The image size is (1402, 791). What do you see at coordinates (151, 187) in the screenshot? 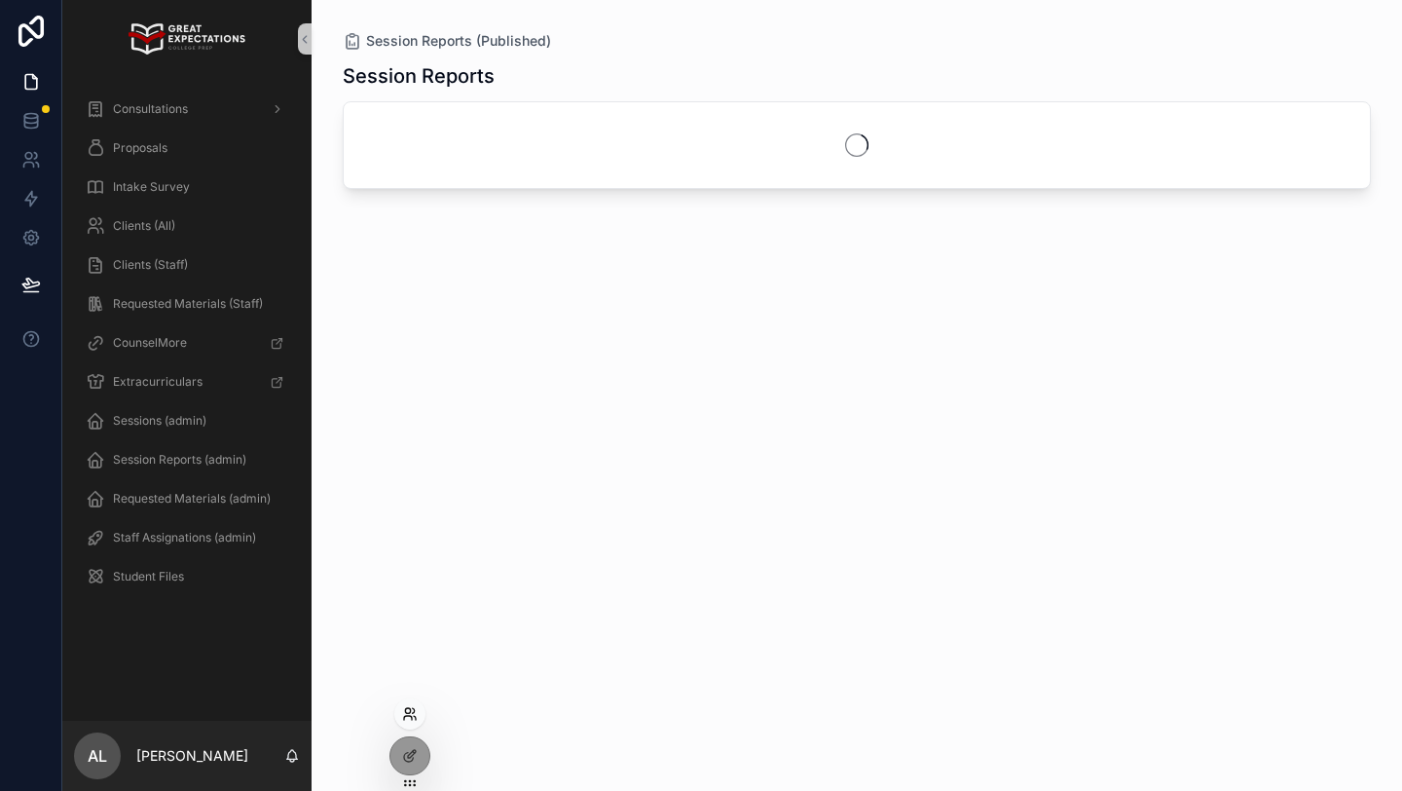
I see `span: Intake Survey` at bounding box center [151, 187].